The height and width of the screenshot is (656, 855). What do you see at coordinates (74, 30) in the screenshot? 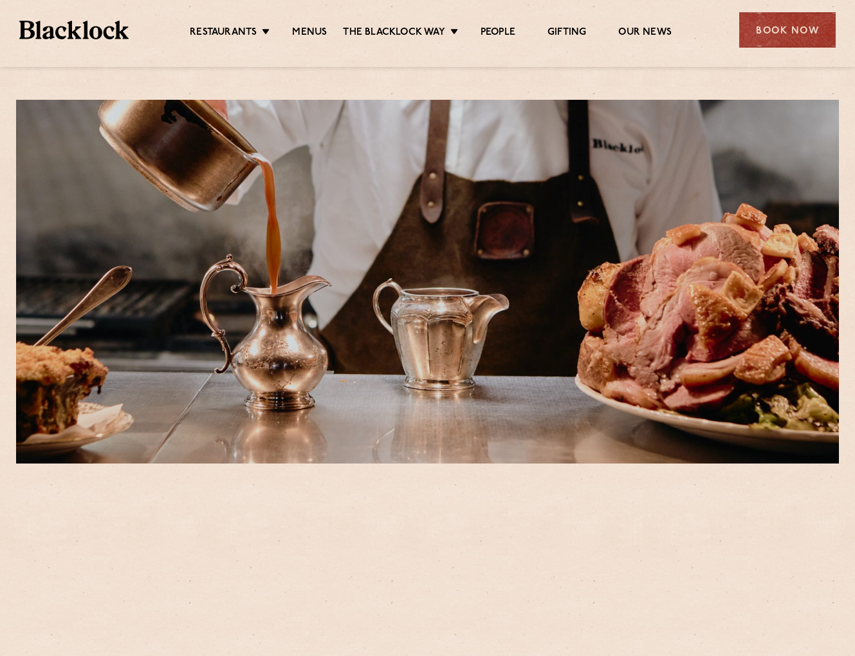
I see `img: BL_Textured_Logo-footer-cropped.svg` at bounding box center [74, 30].